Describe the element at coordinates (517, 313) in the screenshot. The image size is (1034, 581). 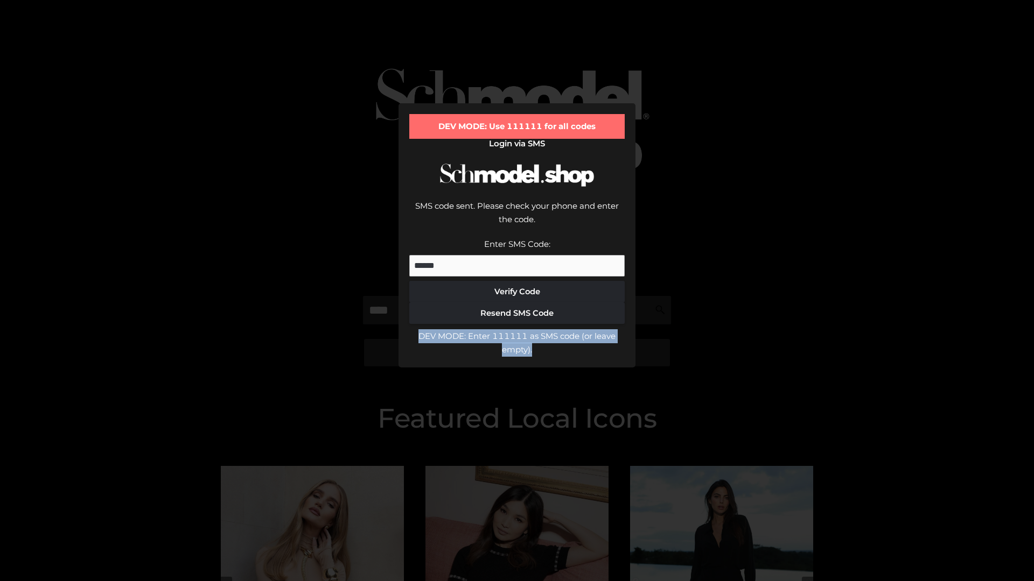
I see `button: Resend SMS Code` at that location.